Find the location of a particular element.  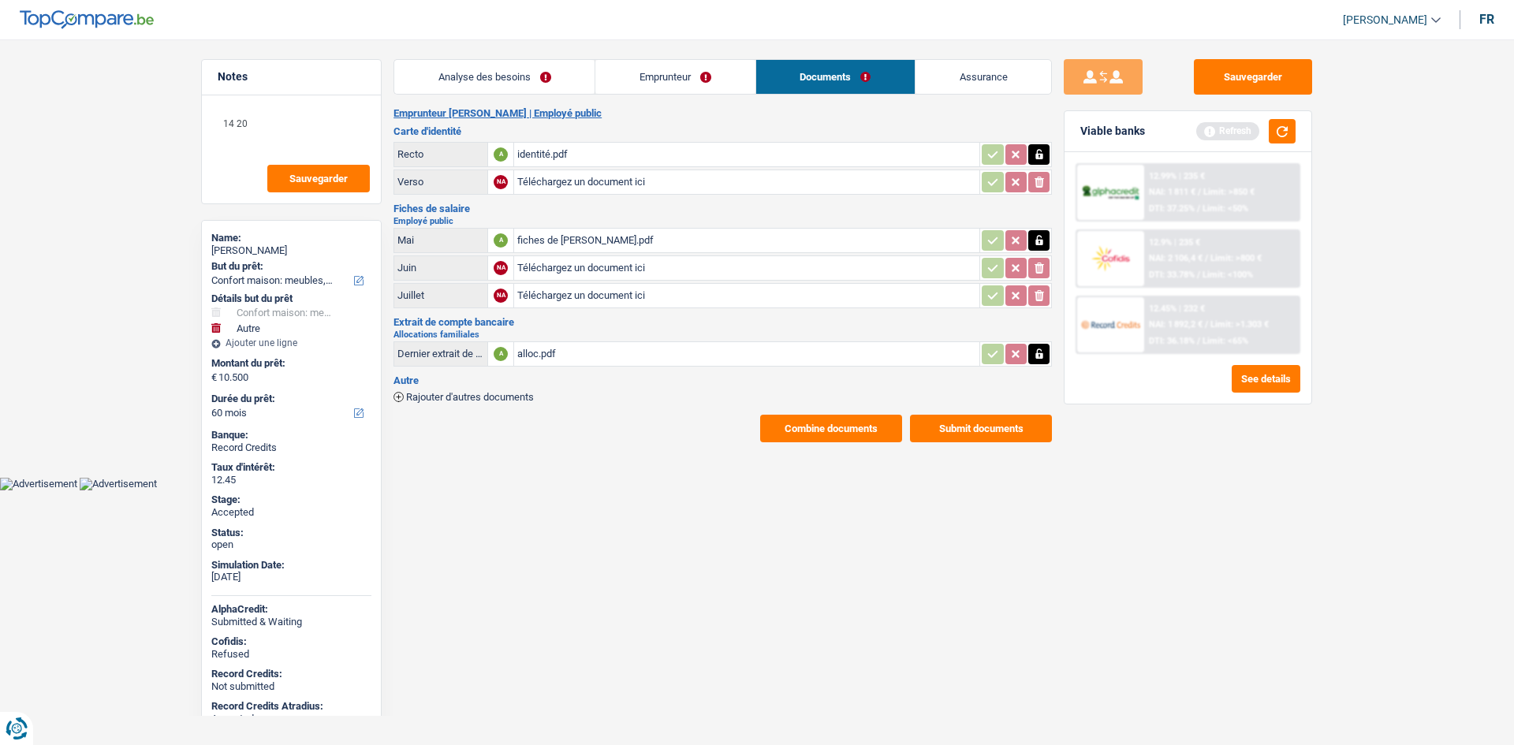

button: See details is located at coordinates (1266, 379).